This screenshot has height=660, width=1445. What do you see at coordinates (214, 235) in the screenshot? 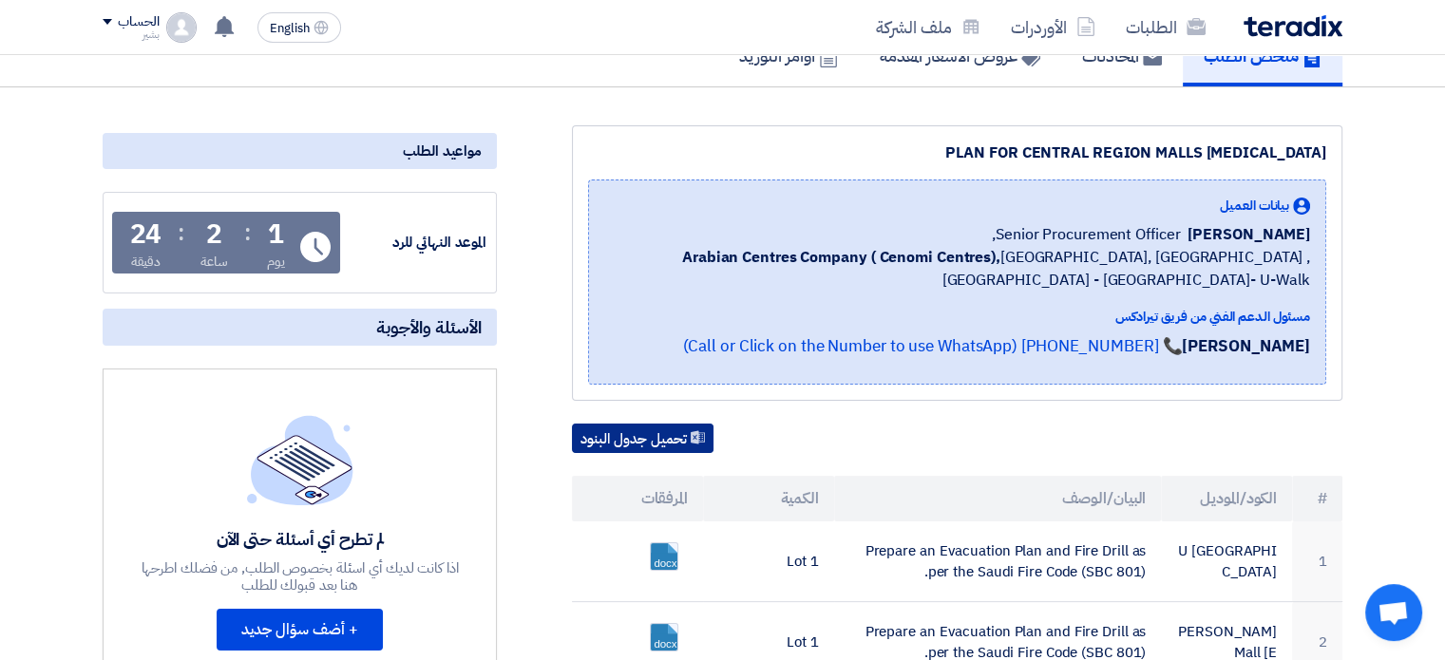
I see `div: 2` at bounding box center [214, 235].